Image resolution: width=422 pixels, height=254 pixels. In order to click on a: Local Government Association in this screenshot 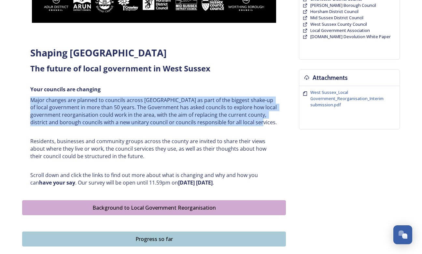, I will do `click(340, 30)`.